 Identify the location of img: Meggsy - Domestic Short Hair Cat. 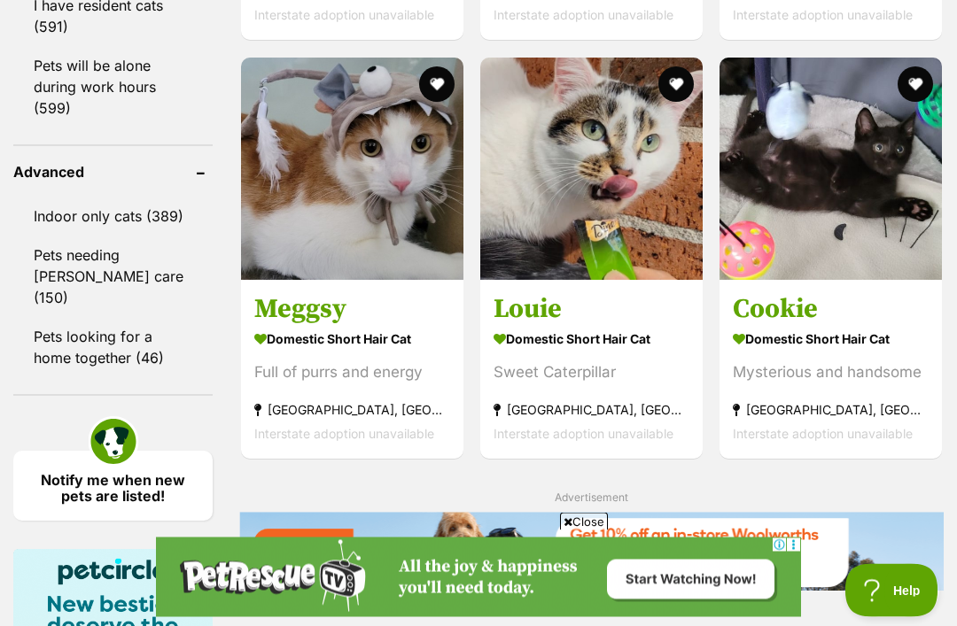
(352, 169).